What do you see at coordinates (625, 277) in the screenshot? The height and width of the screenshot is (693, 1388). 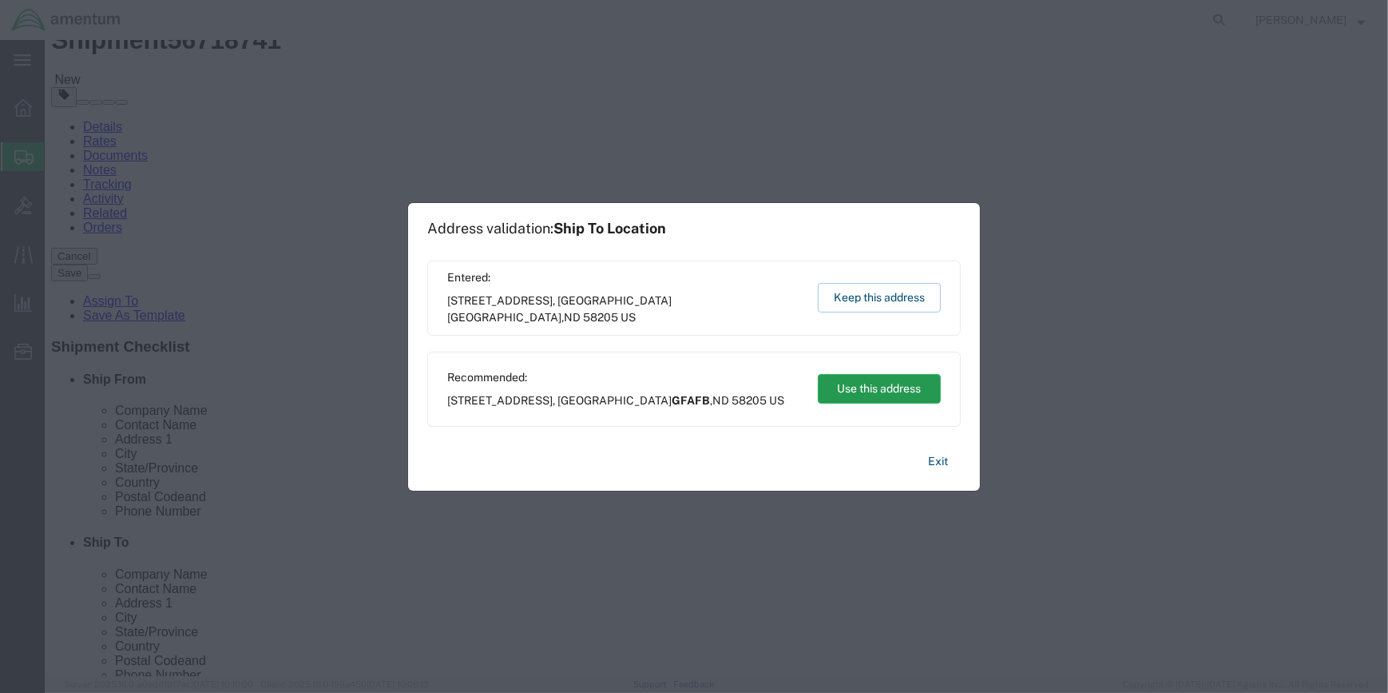 I see `span: Entered:` at bounding box center [625, 277].